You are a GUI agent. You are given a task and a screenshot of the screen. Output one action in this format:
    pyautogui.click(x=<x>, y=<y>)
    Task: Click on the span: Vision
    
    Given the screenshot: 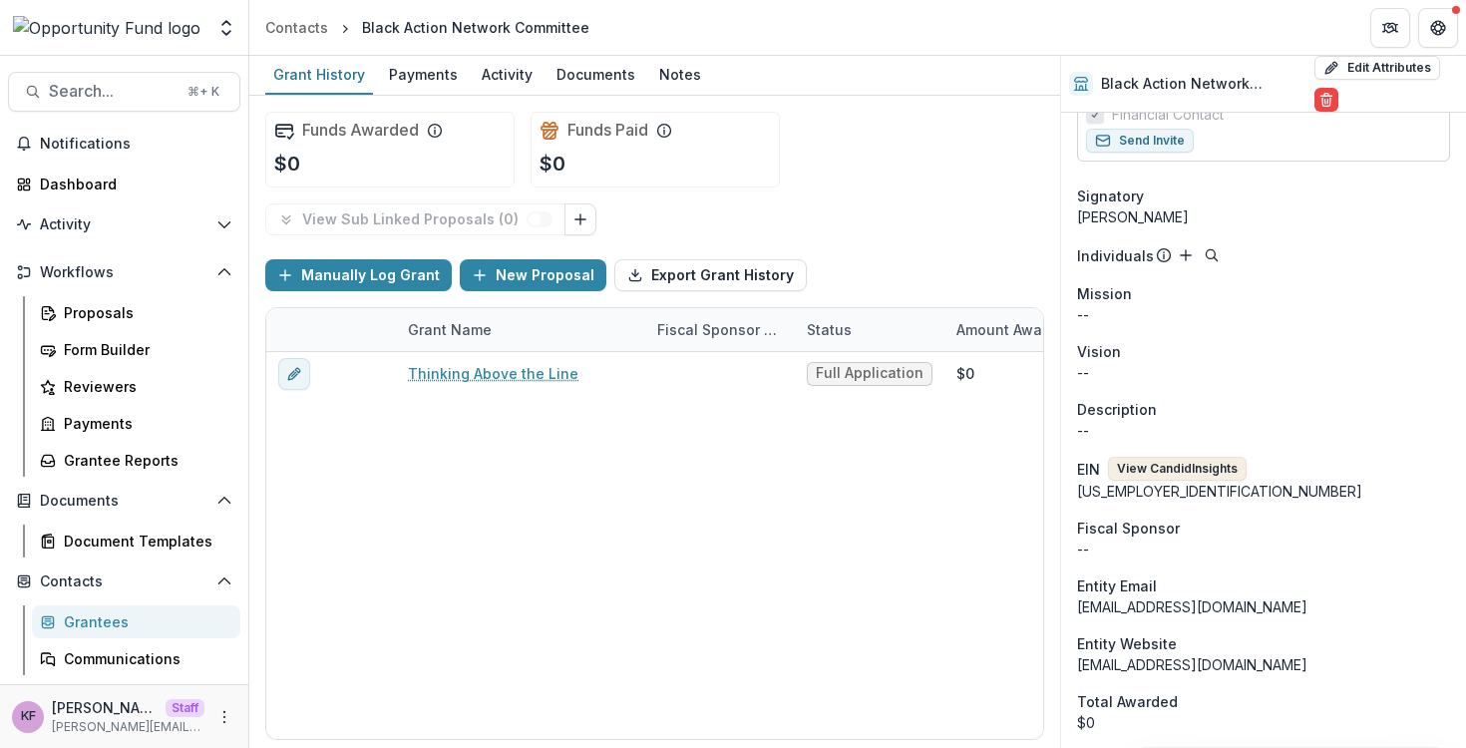 What is the action you would take?
    pyautogui.click(x=1099, y=351)
    